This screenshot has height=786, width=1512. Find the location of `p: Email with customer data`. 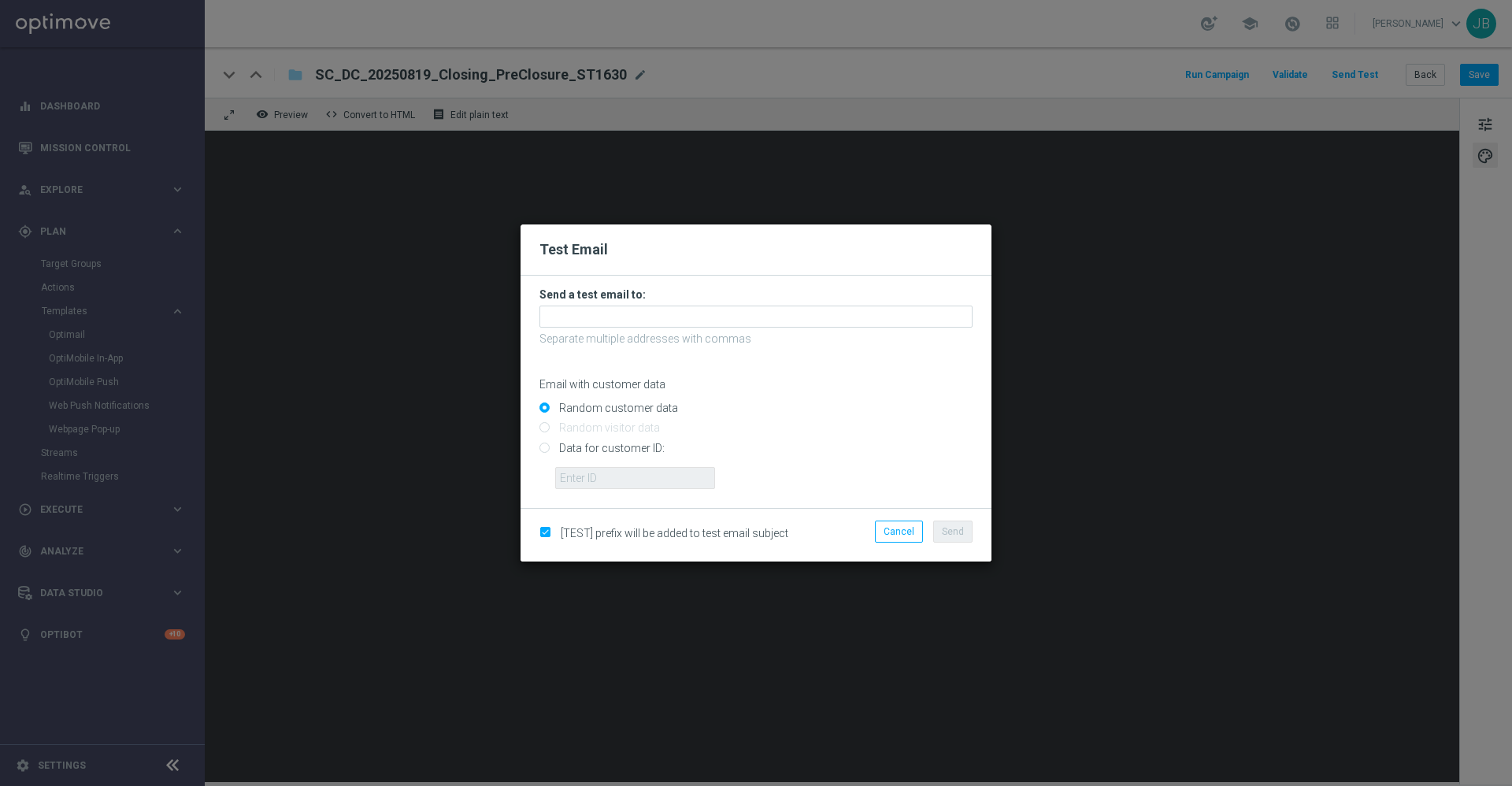

p: Email with customer data is located at coordinates (756, 385).